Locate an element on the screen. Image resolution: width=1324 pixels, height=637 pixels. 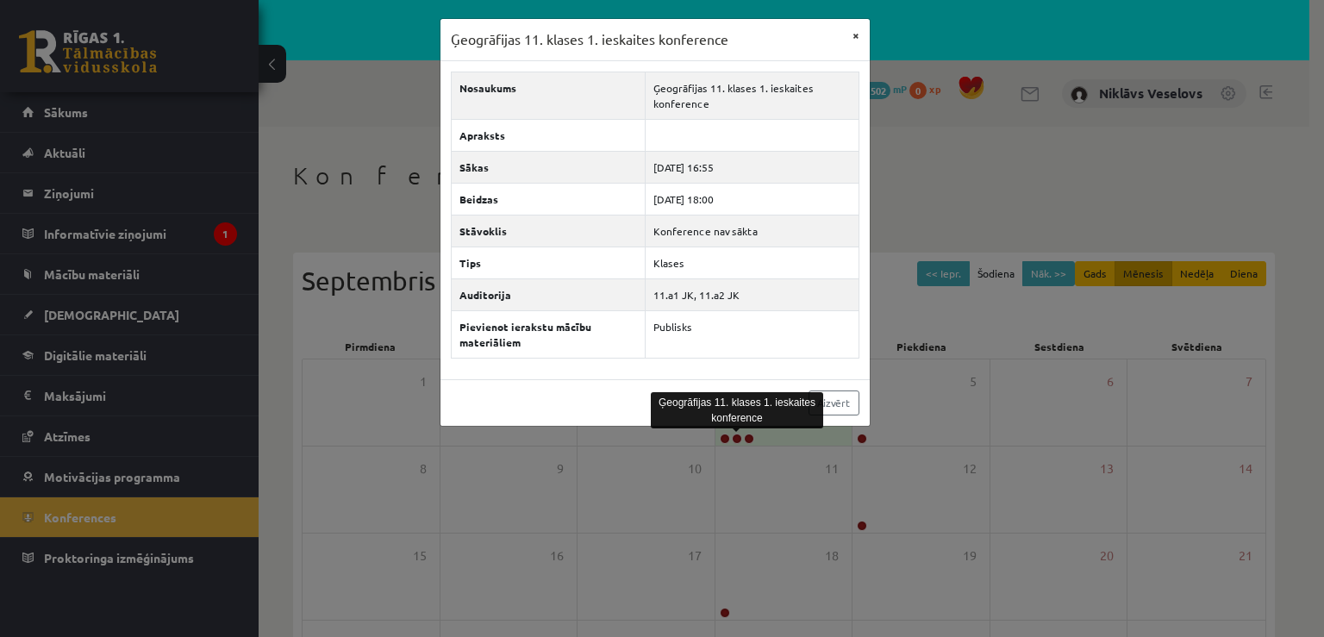
th: Nosaukums is located at coordinates (547, 95).